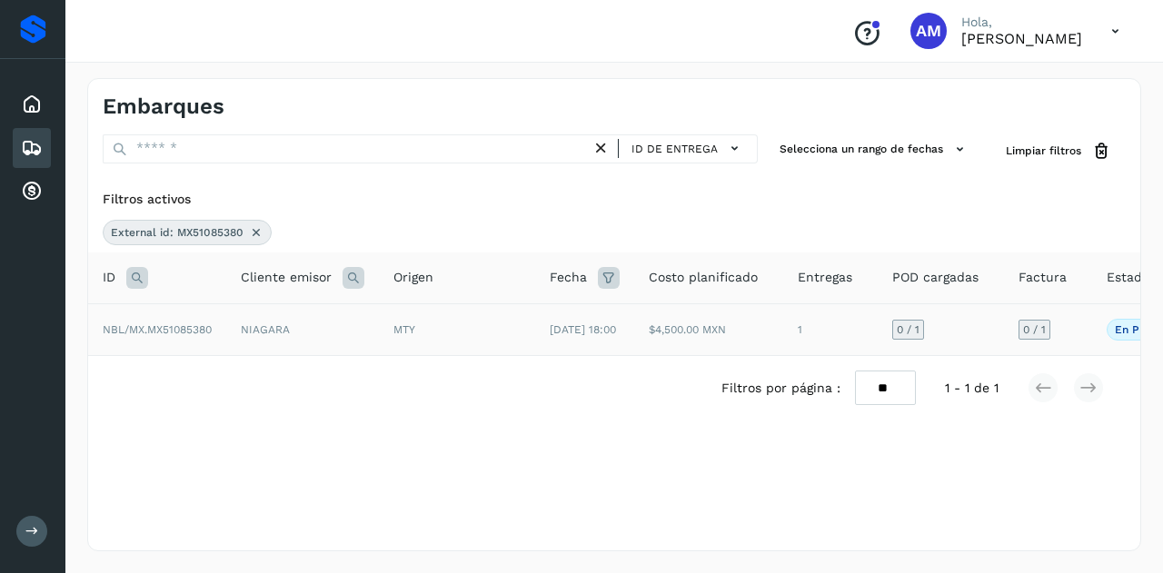 The width and height of the screenshot is (1163, 573). Describe the element at coordinates (830, 329) in the screenshot. I see `td: 1` at that location.